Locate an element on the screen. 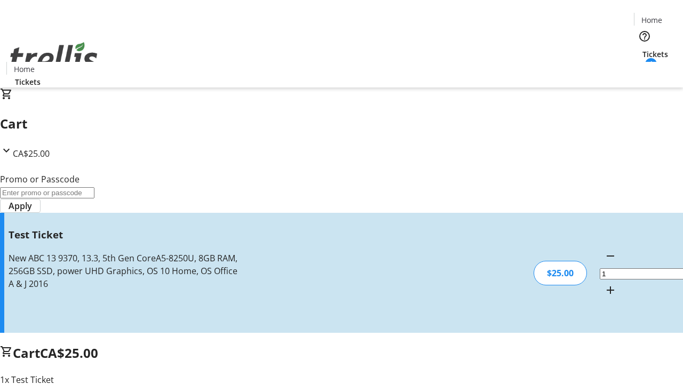 The height and width of the screenshot is (384, 683). div: $25.00 is located at coordinates (560, 273).